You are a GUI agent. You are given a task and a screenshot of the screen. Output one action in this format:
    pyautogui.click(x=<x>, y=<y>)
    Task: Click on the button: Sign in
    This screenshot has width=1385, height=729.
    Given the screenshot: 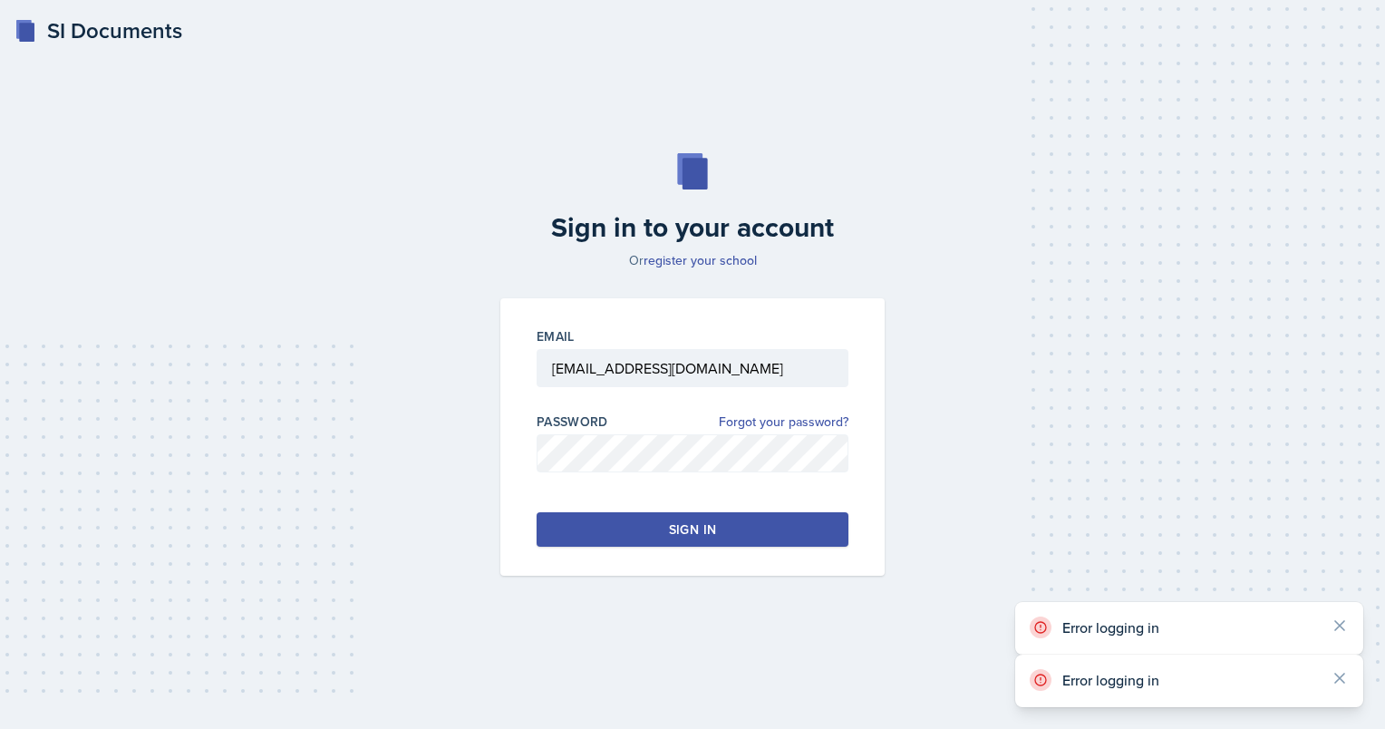 What is the action you would take?
    pyautogui.click(x=692, y=529)
    